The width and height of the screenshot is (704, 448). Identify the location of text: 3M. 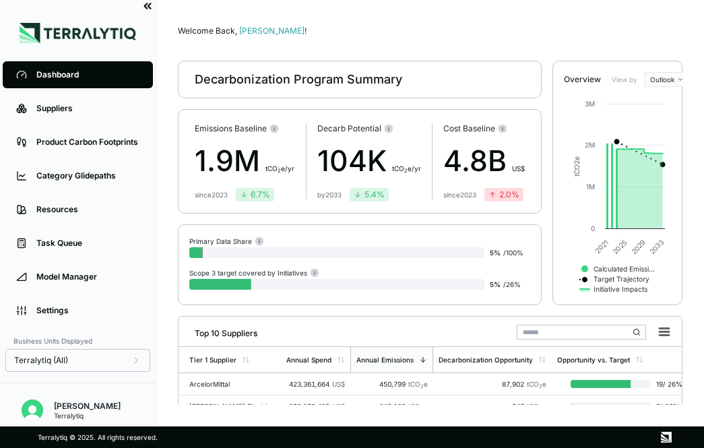
(589, 104).